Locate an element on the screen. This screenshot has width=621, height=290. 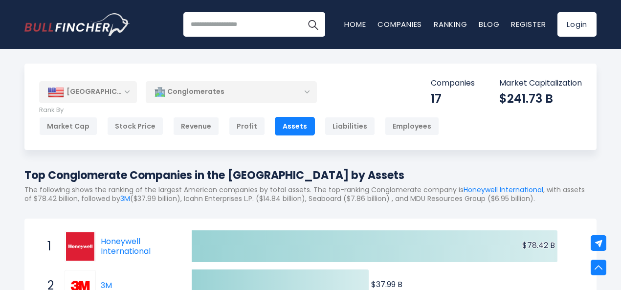
div: Assets is located at coordinates (295, 126).